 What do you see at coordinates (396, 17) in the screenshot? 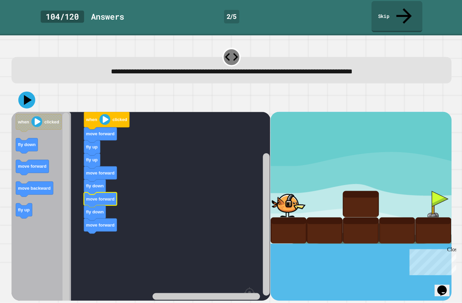
I see `a: Skip` at bounding box center [396, 17].